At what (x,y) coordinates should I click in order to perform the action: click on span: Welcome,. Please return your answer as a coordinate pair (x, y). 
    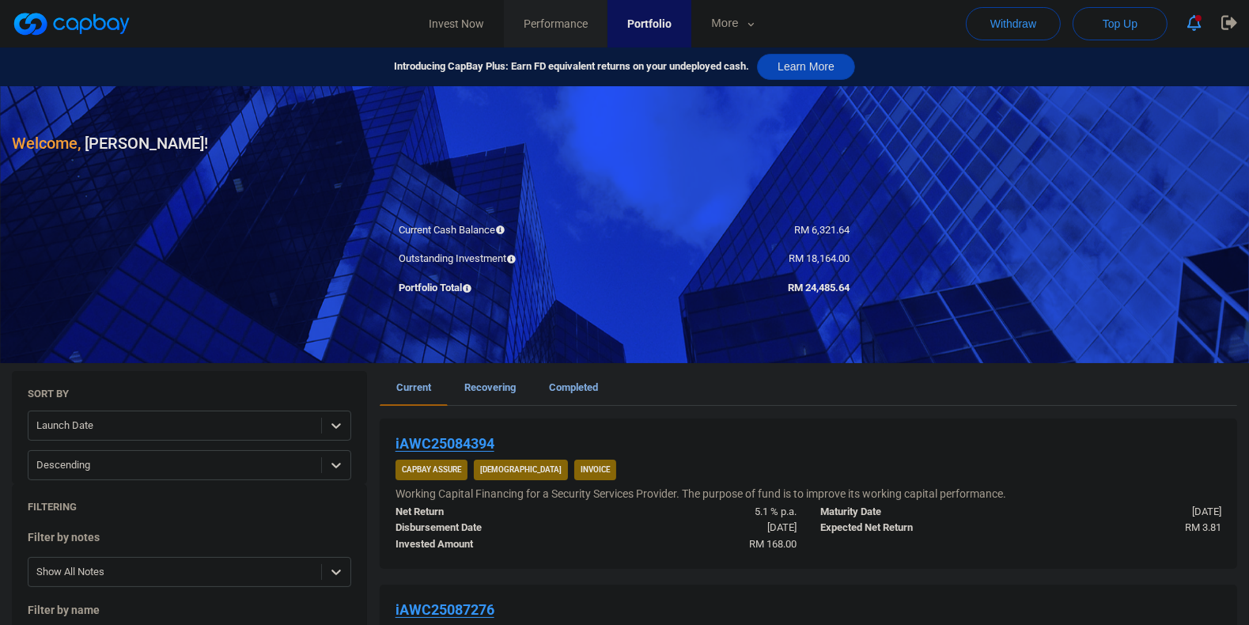
    Looking at the image, I should click on (46, 143).